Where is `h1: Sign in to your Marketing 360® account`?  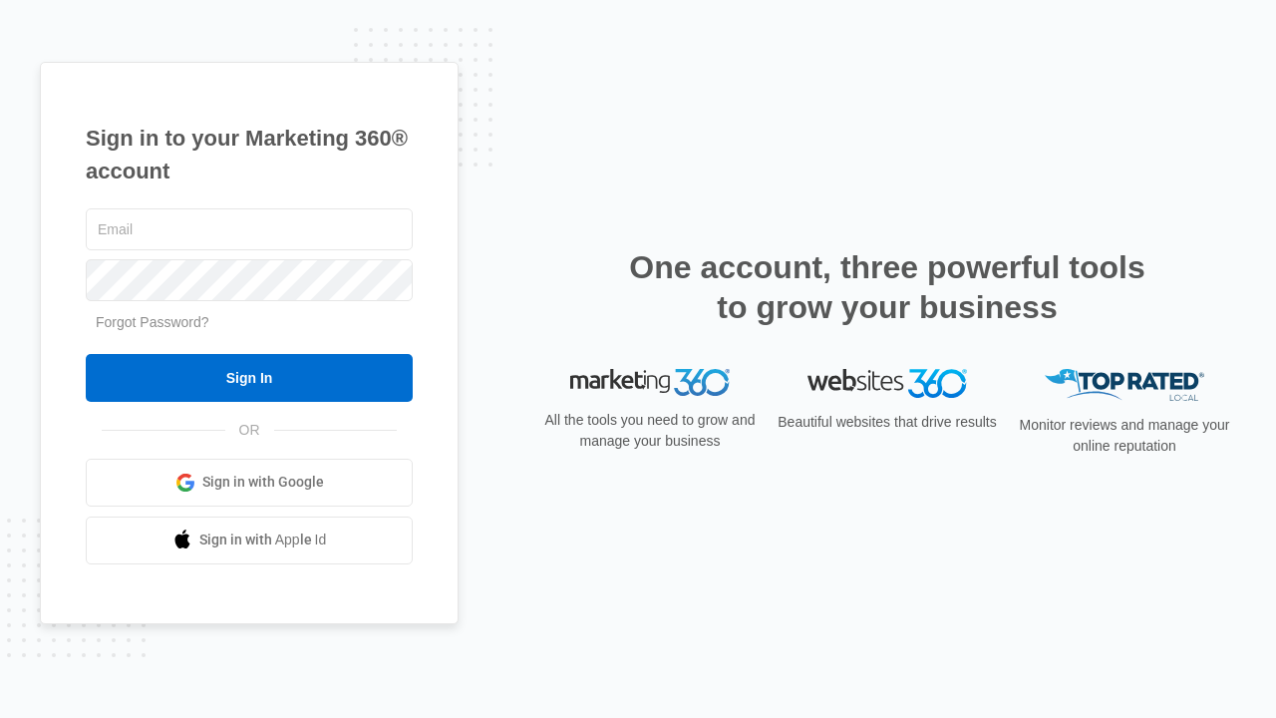 h1: Sign in to your Marketing 360® account is located at coordinates (249, 155).